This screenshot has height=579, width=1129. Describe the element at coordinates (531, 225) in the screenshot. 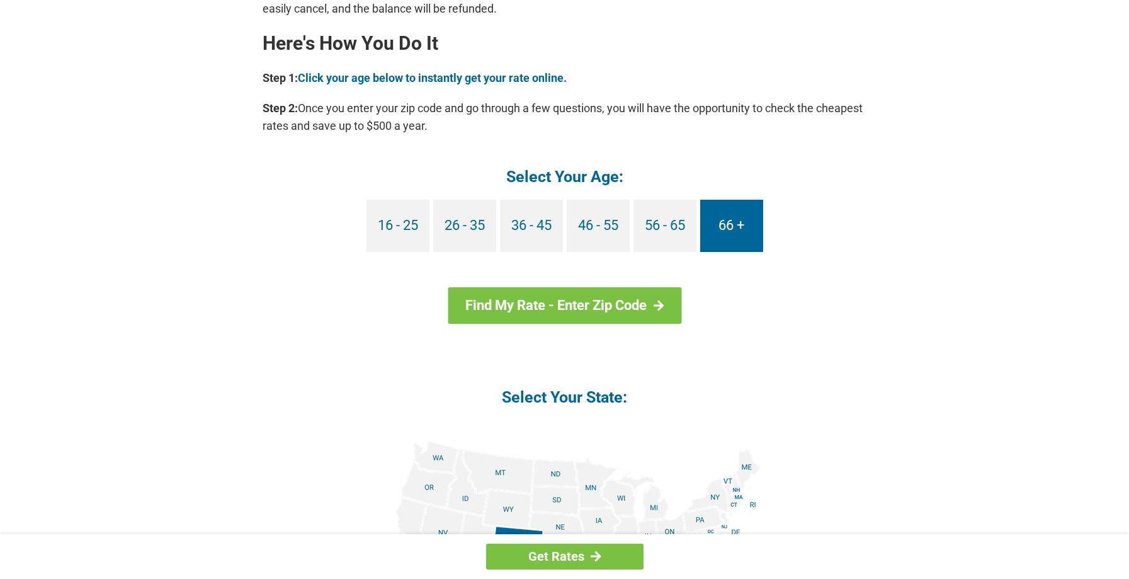

I see `a: 36 - 45` at that location.